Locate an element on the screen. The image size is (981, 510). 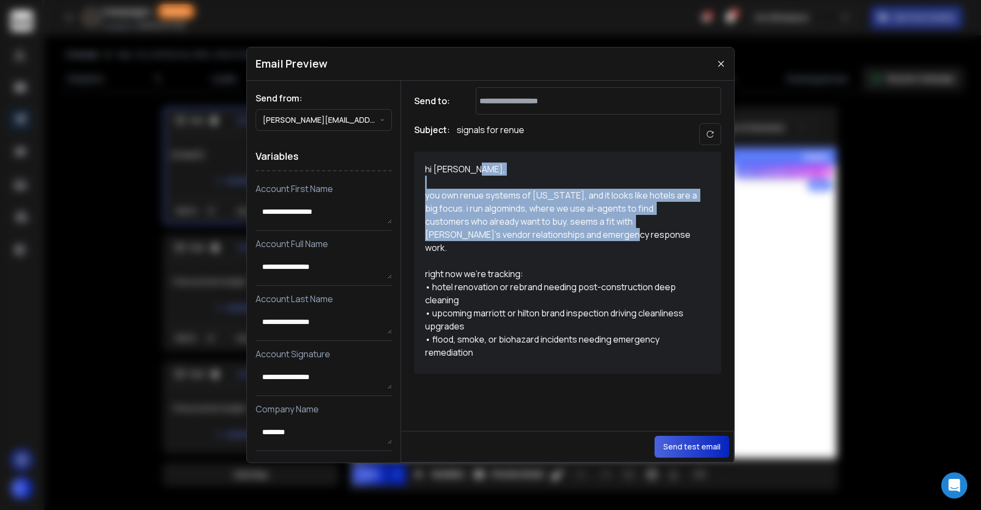
h1: Send from: is located at coordinates (324, 98).